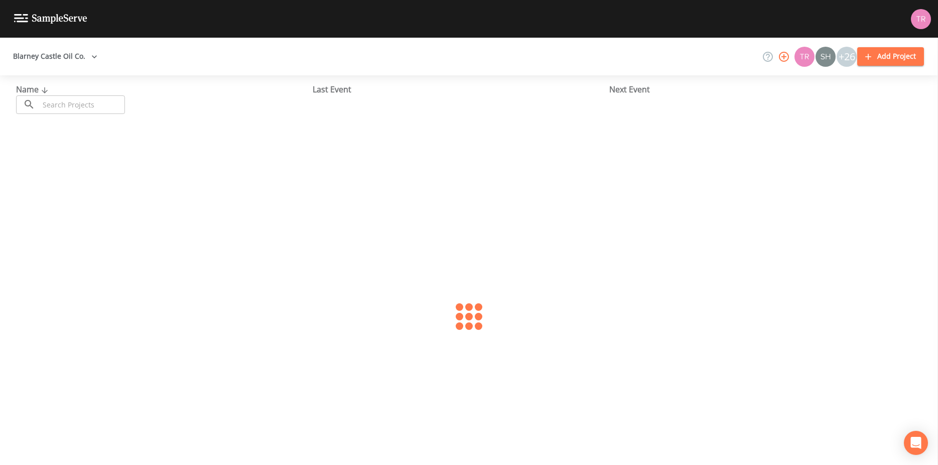 This screenshot has height=465, width=938. I want to click on img: logo, so click(51, 19).